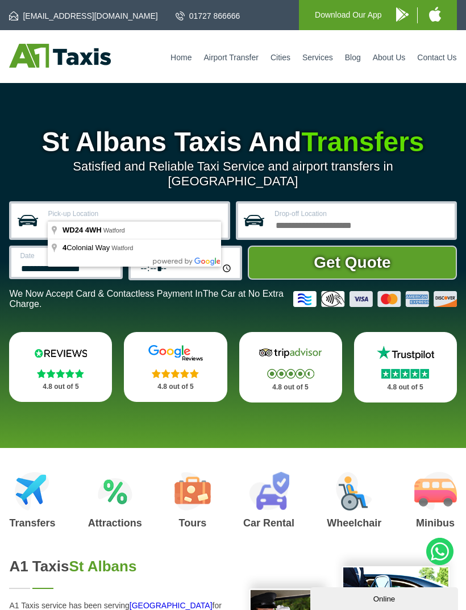  Describe the element at coordinates (115, 491) in the screenshot. I see `img: Attractions` at that location.